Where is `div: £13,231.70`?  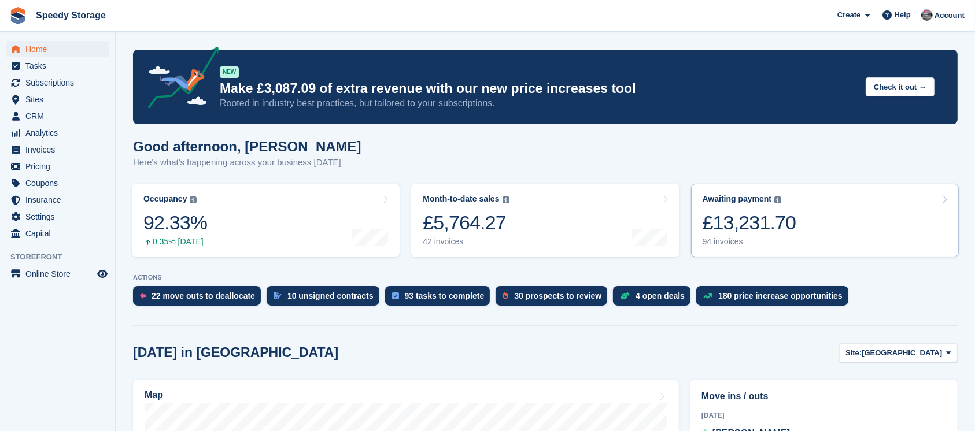
div: £13,231.70 is located at coordinates (749, 223).